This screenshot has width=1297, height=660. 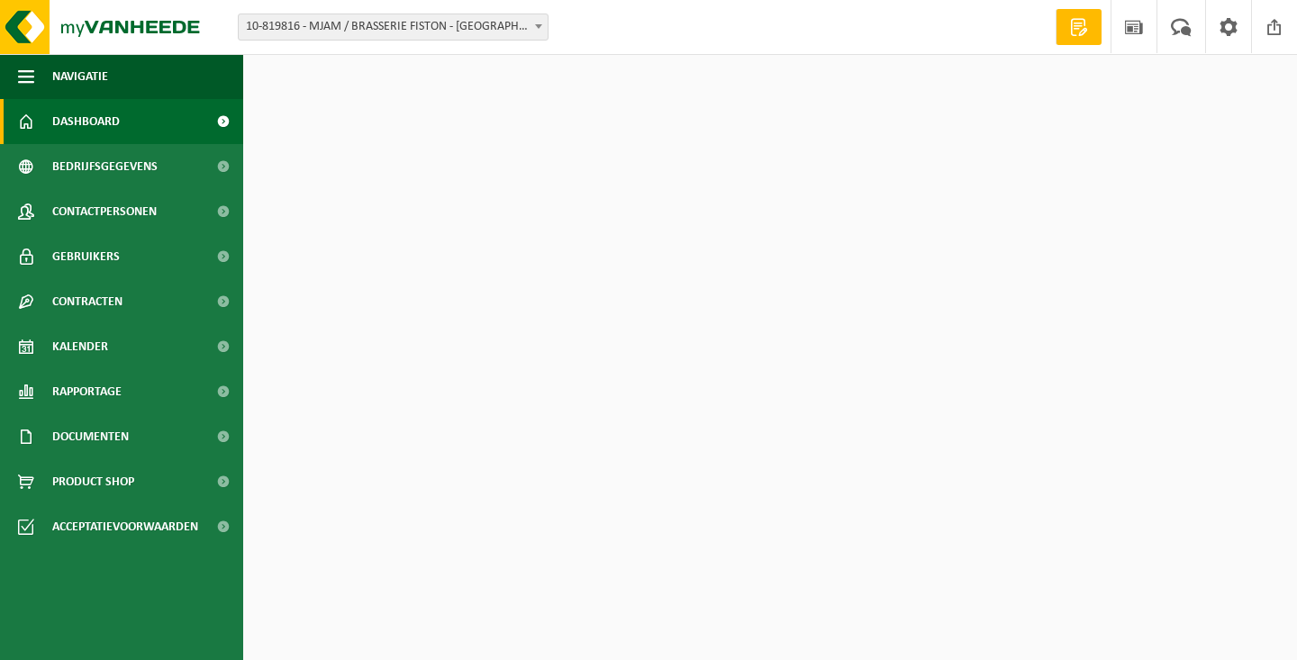 What do you see at coordinates (90, 437) in the screenshot?
I see `span: Documenten` at bounding box center [90, 437].